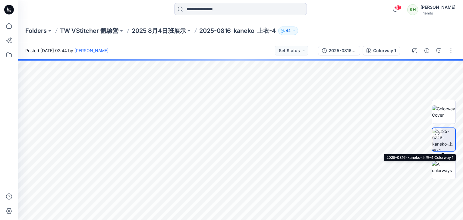 The image size is (463, 220). I want to click on button: 2025-0816-kaneko-上衣-4, so click(339, 51).